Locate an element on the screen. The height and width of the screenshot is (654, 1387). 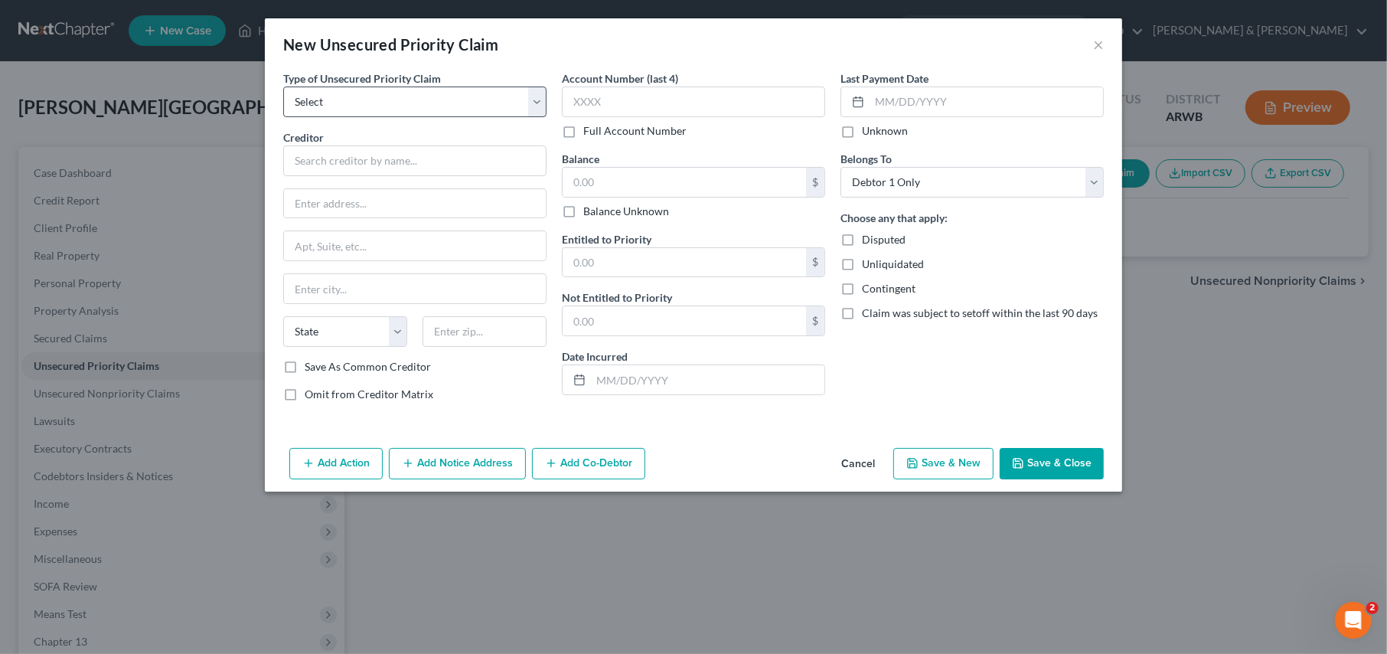
button: Add Co-Debtor is located at coordinates (589, 464).